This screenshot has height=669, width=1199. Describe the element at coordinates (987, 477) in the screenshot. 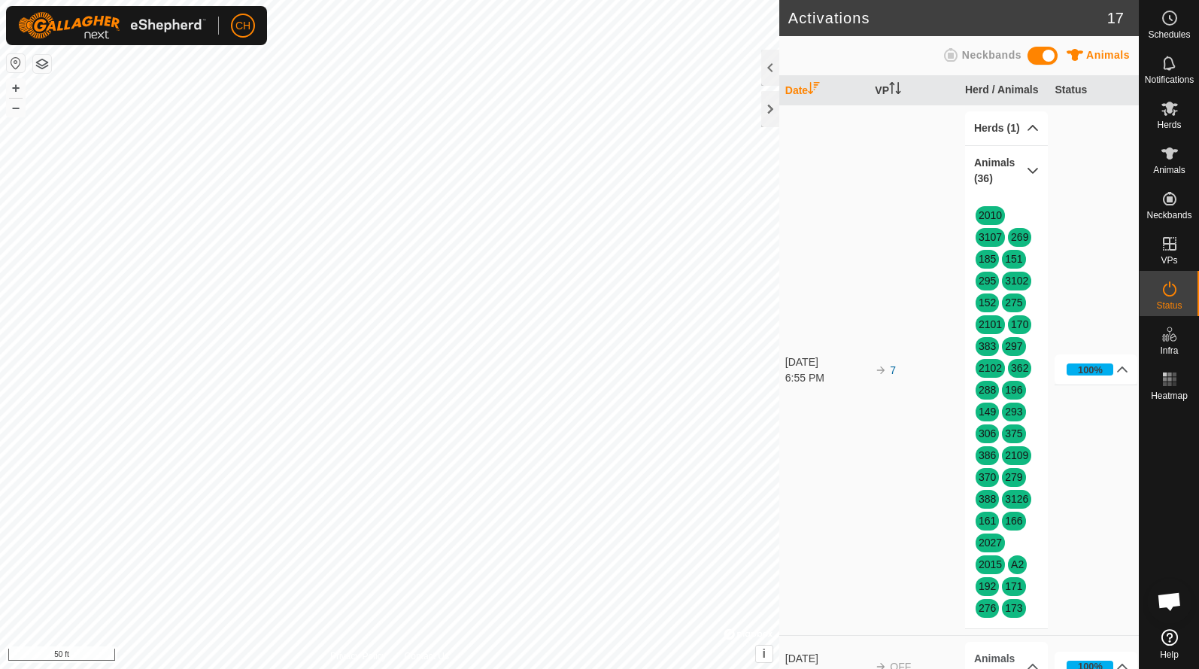

I see `a: 370` at that location.